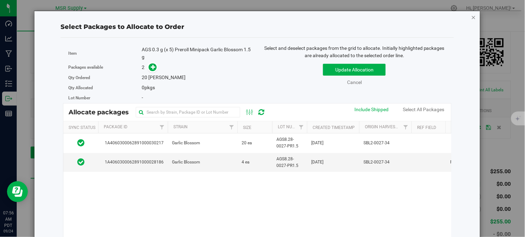 Image resolution: width=525 pixels, height=237 pixels. Describe the element at coordinates (105, 67) in the screenshot. I see `label: Packages available` at that location.